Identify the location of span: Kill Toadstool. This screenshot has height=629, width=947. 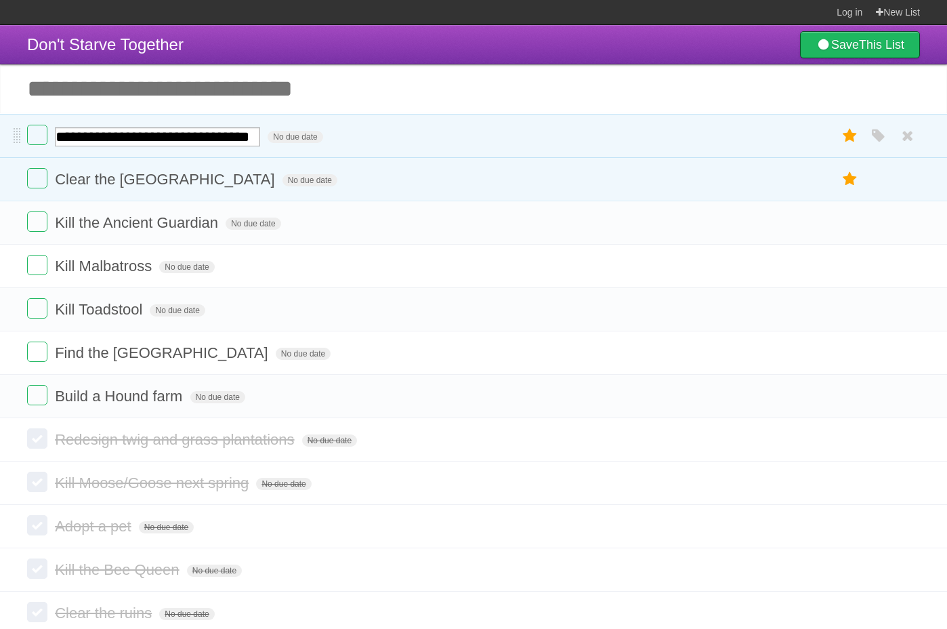
(100, 309).